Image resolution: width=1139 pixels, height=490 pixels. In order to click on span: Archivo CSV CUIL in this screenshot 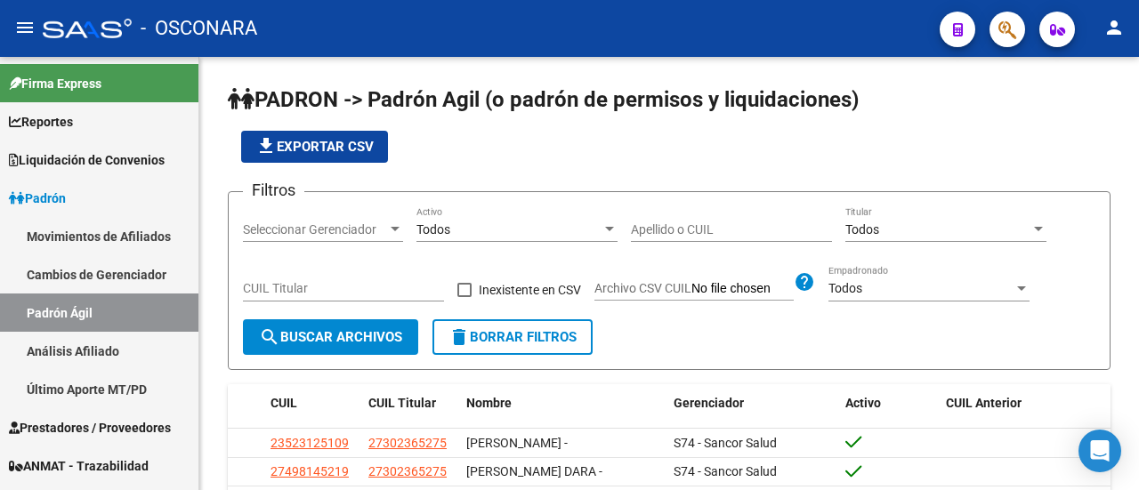, I will do `click(643, 288)`.